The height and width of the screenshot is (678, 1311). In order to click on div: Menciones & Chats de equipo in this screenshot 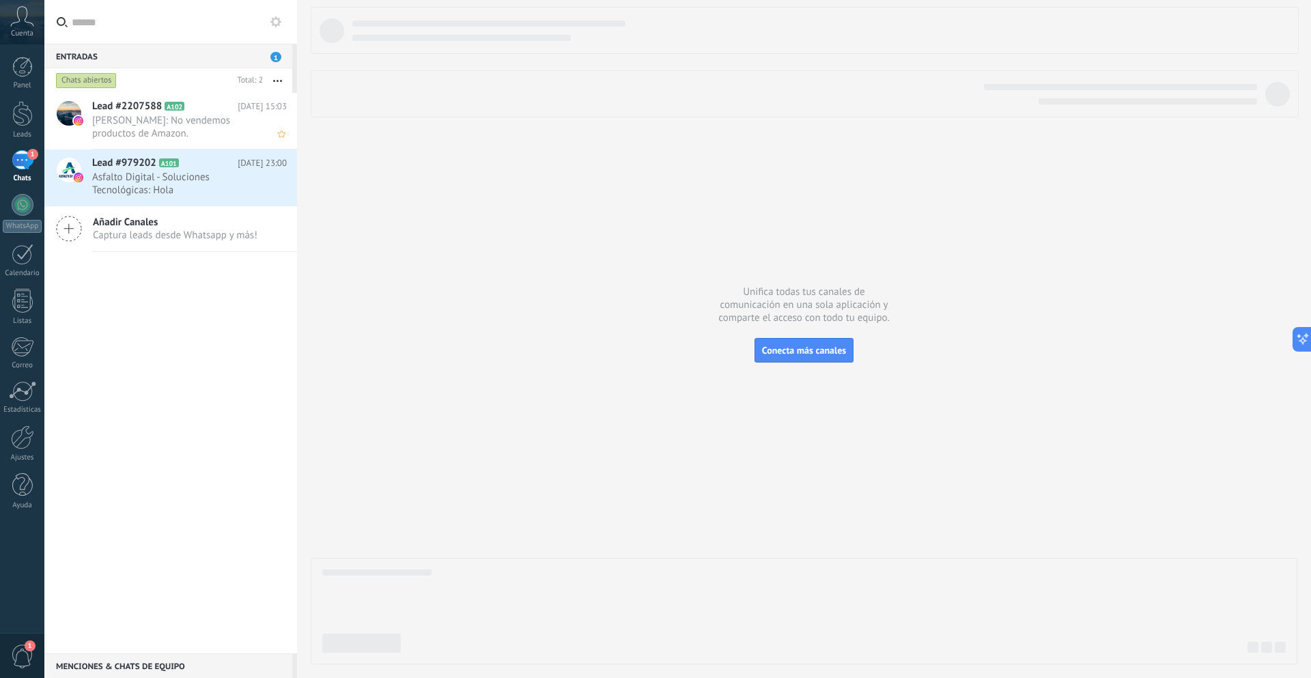, I will do `click(168, 666)`.